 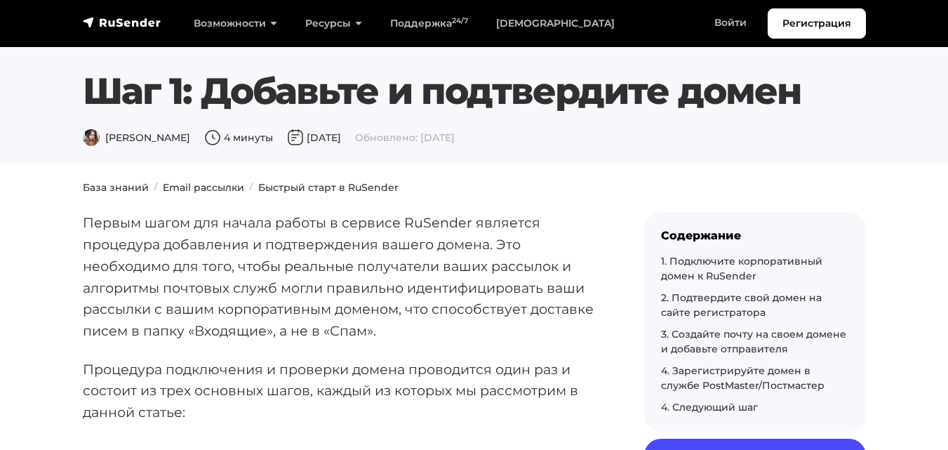 I want to click on h1: Шаг 1: Добавьте и подтвердите домен, so click(x=474, y=91).